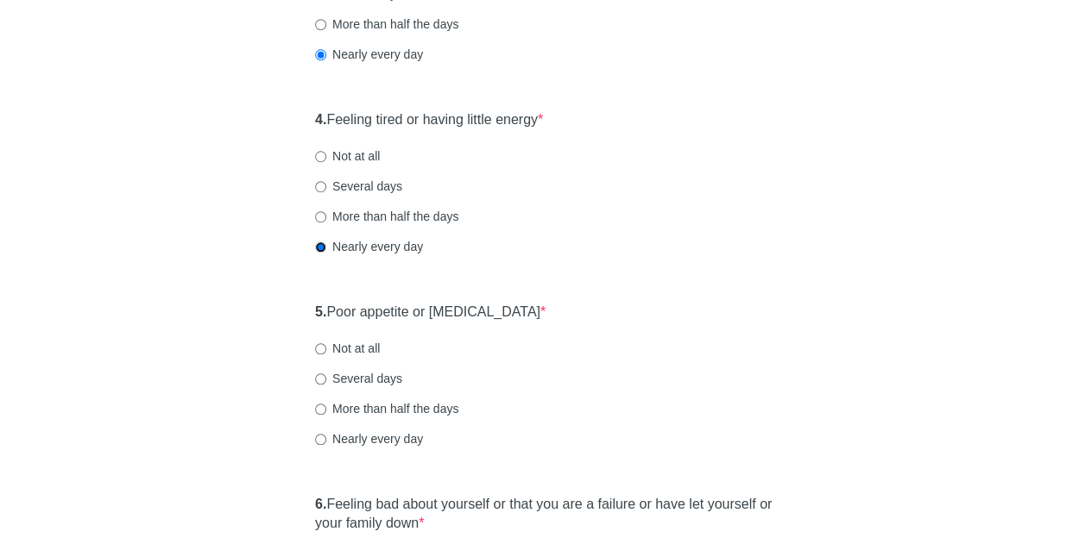 This screenshot has width=1092, height=544. I want to click on strong: 4., so click(320, 119).